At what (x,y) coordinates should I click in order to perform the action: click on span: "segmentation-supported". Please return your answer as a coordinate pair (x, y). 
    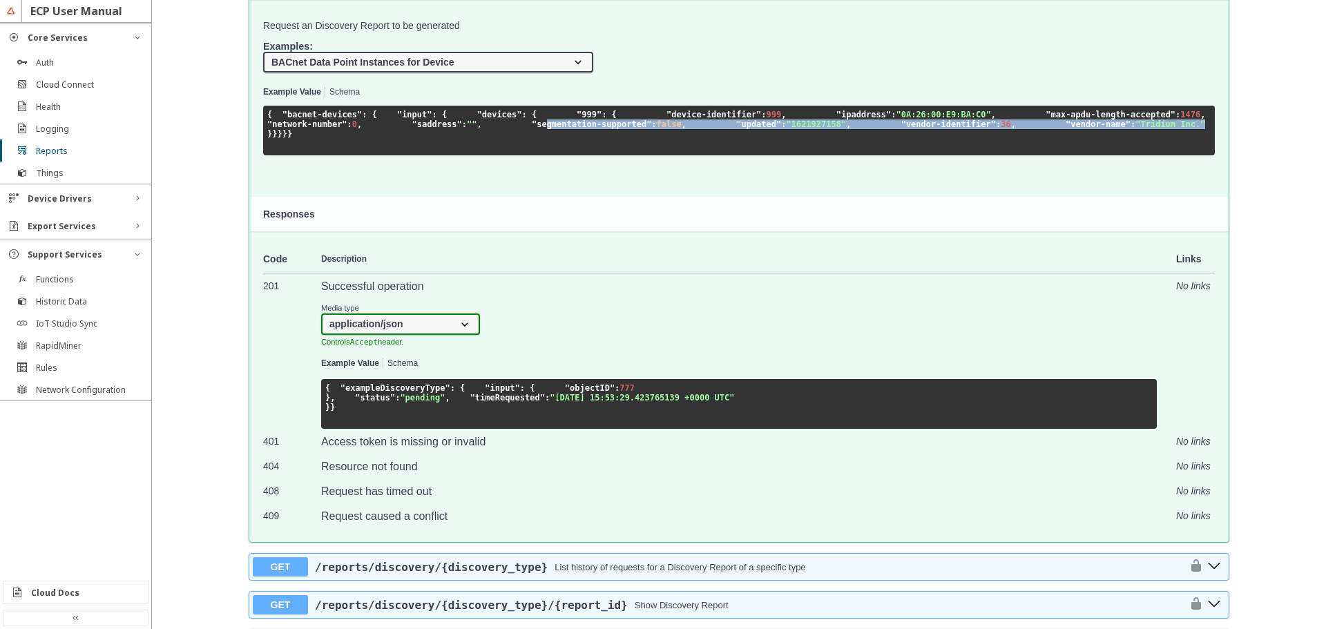
    Looking at the image, I should click on (591, 124).